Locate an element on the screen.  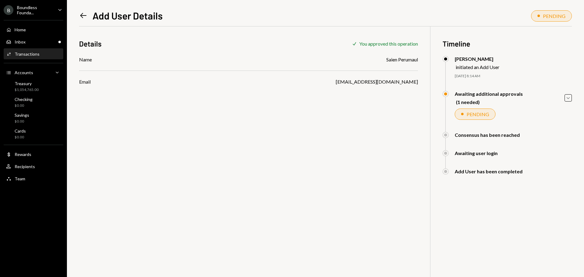
a: Home is located at coordinates (33, 30).